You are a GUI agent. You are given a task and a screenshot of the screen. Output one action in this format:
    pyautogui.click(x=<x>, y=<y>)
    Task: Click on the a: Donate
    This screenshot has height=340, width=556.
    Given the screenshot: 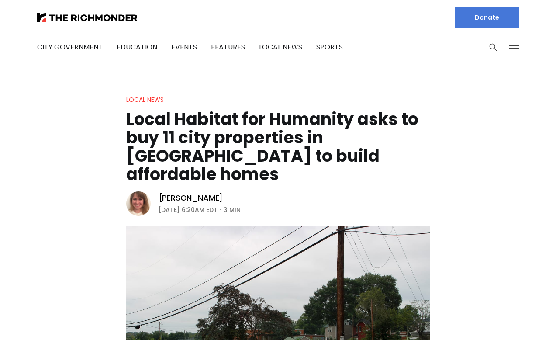 What is the action you would take?
    pyautogui.click(x=487, y=17)
    